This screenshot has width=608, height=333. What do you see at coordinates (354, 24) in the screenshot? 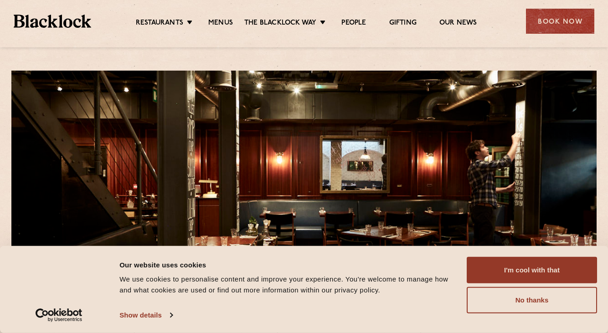
I see `a: People` at bounding box center [354, 24].